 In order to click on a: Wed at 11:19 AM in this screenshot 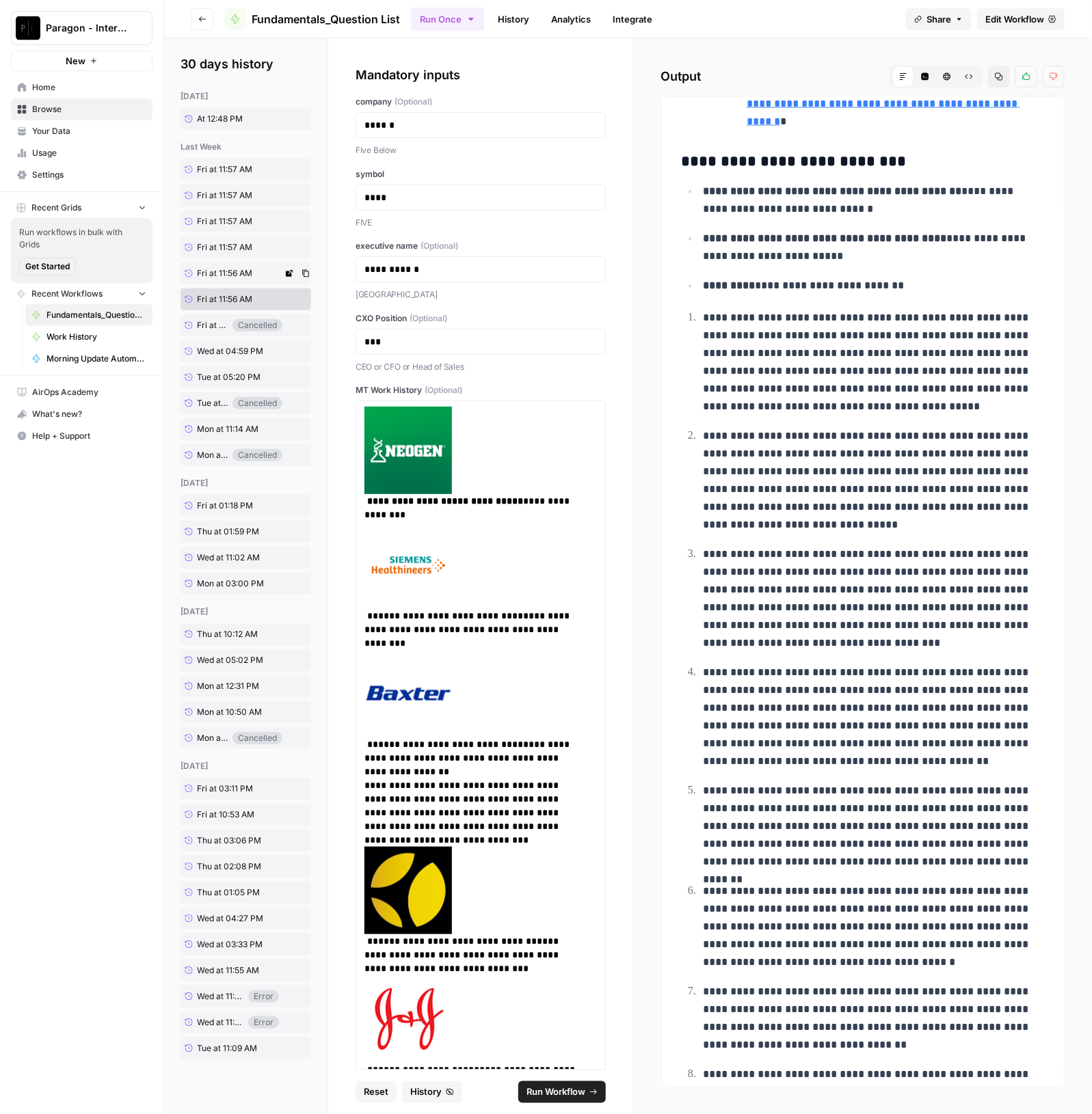, I will do `click(214, 1023)`.